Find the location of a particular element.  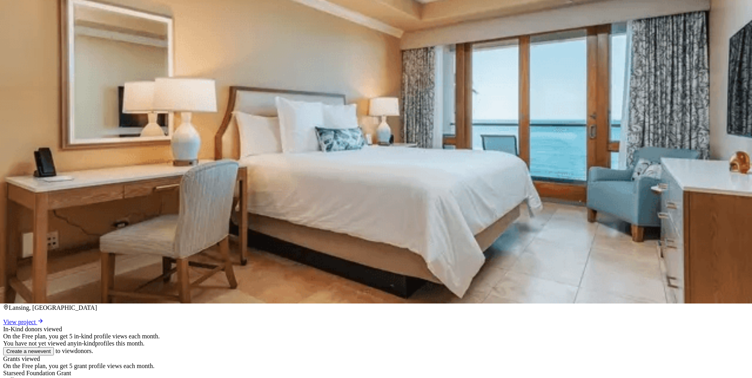

a: View project is located at coordinates (23, 322).